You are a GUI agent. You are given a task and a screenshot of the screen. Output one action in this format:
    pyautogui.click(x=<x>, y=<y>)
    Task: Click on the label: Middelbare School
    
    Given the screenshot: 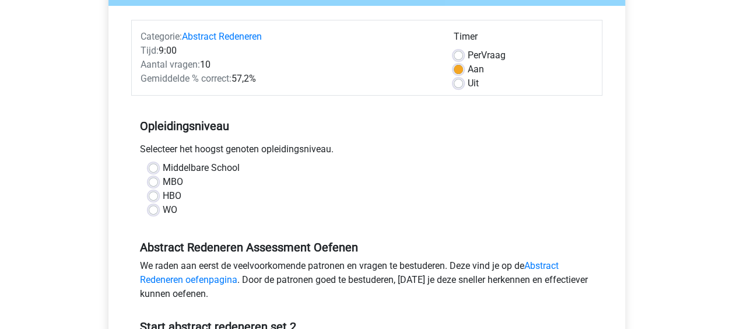 What is the action you would take?
    pyautogui.click(x=201, y=168)
    